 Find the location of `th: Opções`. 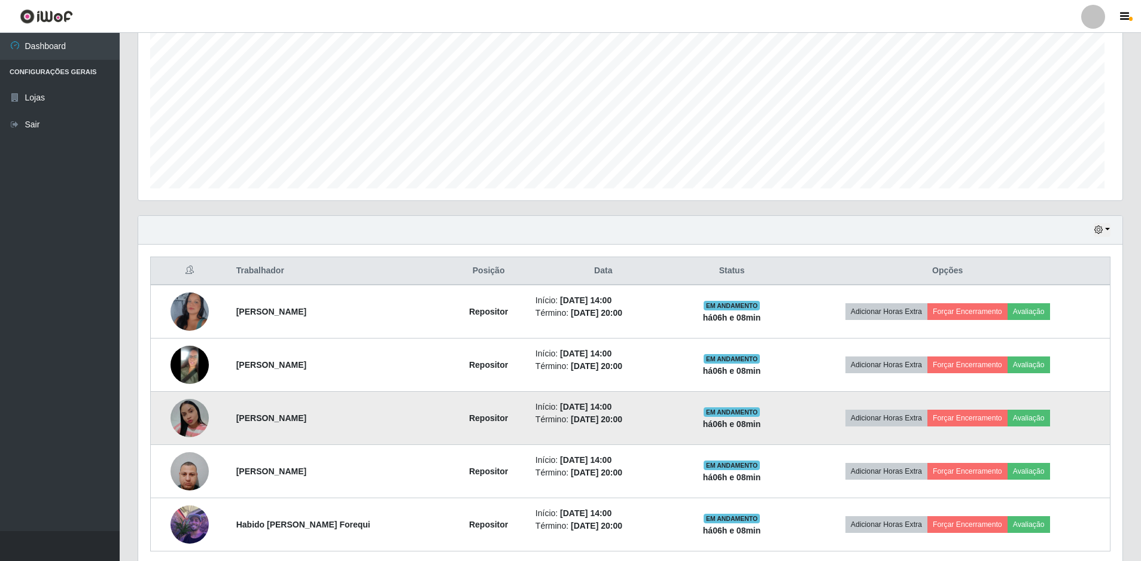

th: Opções is located at coordinates (947, 271).